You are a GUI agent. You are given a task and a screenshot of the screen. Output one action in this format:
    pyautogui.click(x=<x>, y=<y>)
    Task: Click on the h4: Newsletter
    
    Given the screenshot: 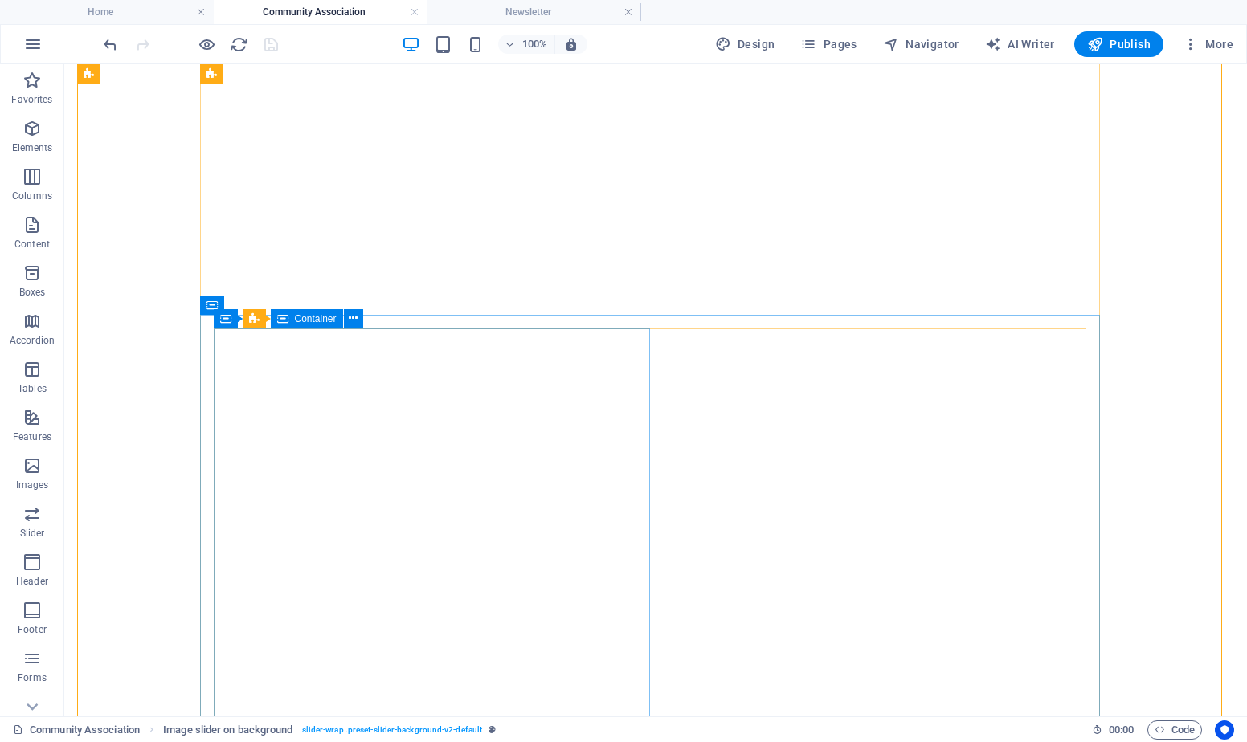 What is the action you would take?
    pyautogui.click(x=534, y=12)
    